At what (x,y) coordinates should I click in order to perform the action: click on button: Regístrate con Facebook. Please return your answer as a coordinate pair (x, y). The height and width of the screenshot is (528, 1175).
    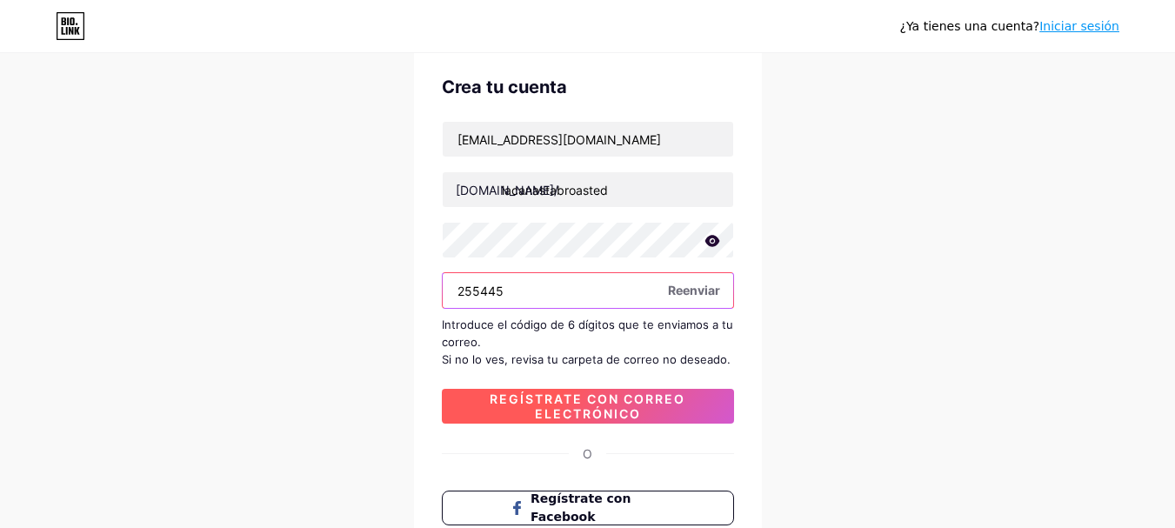
    Looking at the image, I should click on (588, 508).